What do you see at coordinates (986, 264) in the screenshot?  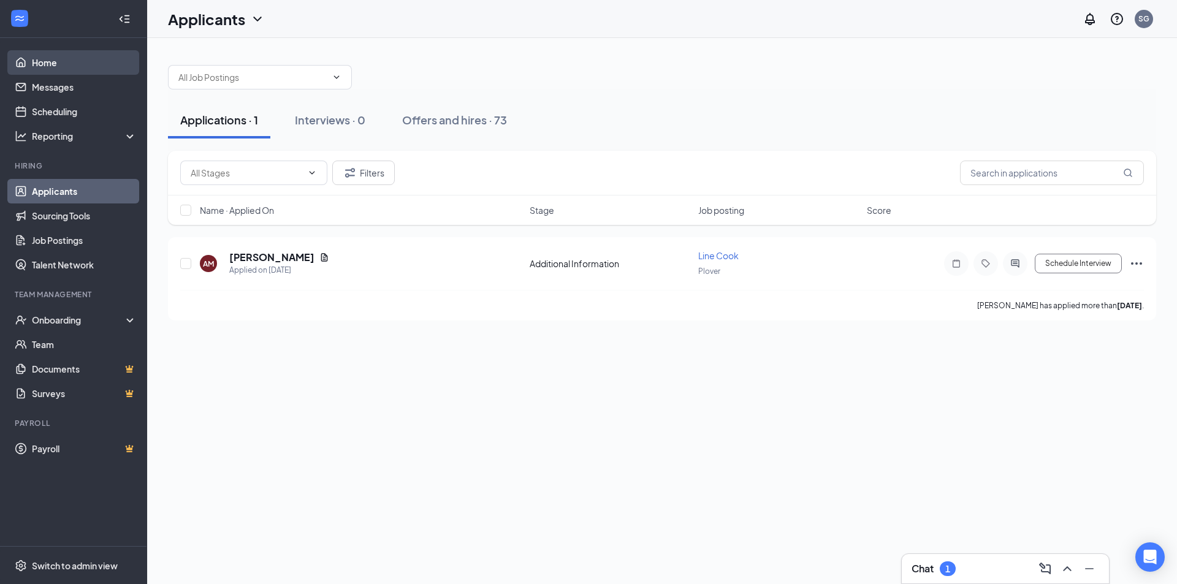 I see `svg: Tag` at bounding box center [986, 264].